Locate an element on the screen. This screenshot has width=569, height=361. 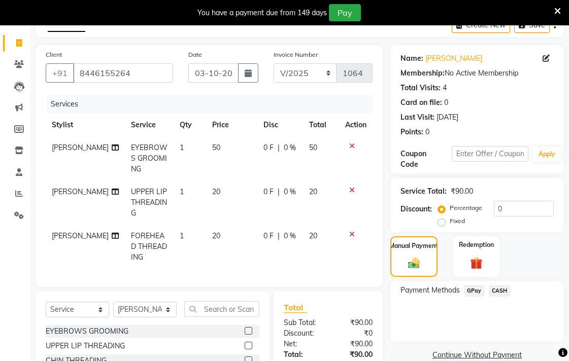
label: Percentage is located at coordinates (466, 208).